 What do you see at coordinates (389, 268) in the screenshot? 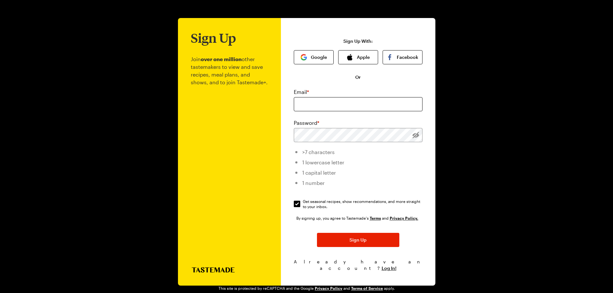
I see `span: Log In!` at bounding box center [389, 268].